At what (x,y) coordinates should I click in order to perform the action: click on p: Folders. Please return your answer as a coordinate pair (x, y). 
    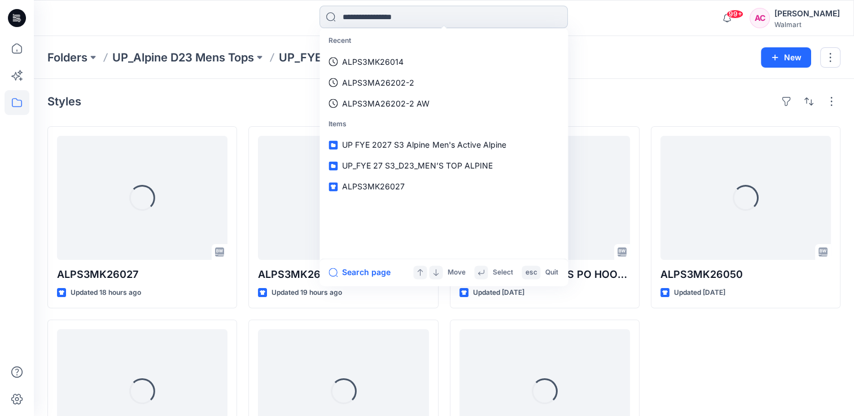
    Looking at the image, I should click on (67, 58).